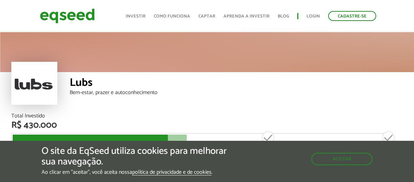 This screenshot has height=182, width=414. Describe the element at coordinates (172, 172) in the screenshot. I see `a: política de privacidade e de cookies` at that location.